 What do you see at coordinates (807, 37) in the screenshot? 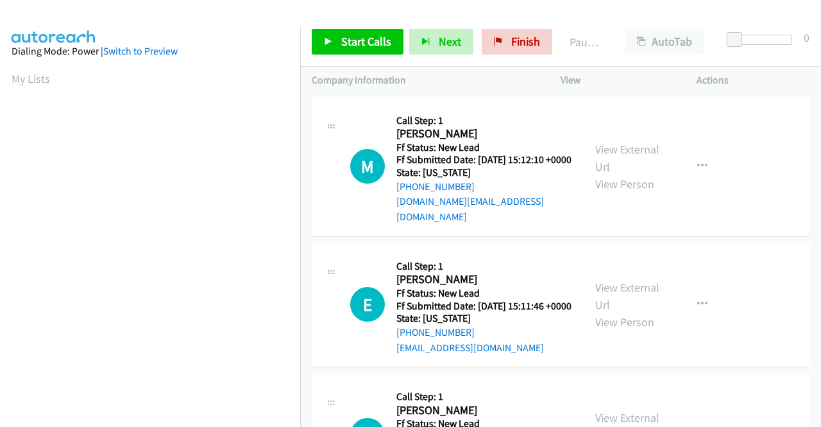
I see `div: 0` at bounding box center [807, 37].